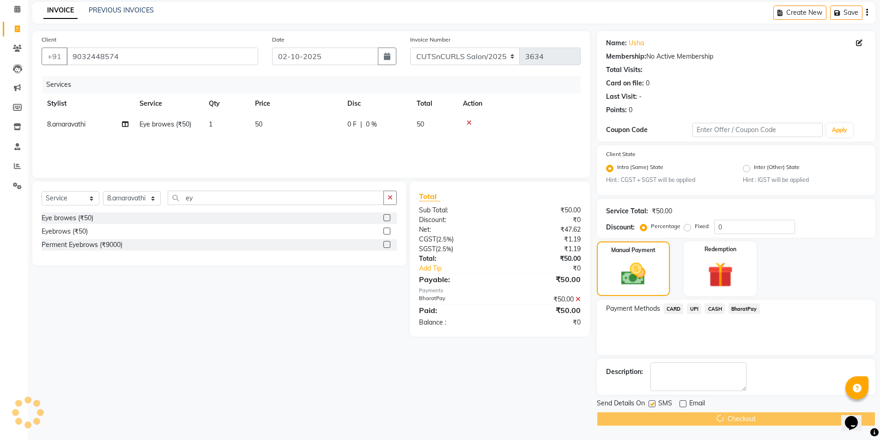 The width and height of the screenshot is (880, 440). I want to click on div: Service Total:, so click(627, 211).